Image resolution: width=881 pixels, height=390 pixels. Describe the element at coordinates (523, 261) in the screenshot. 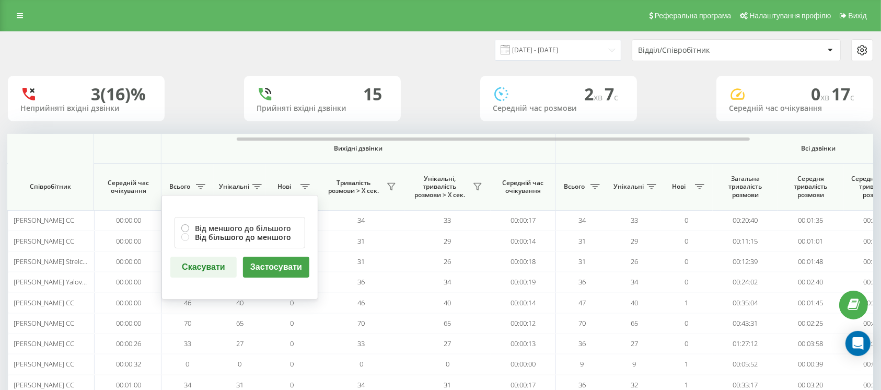

I see `td: 00:00:18` at that location.